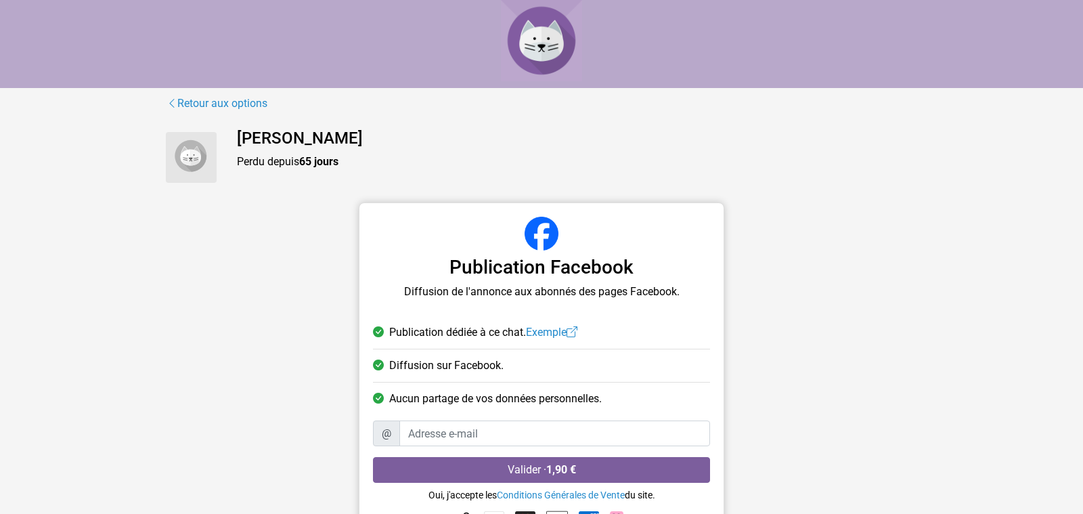 This screenshot has height=514, width=1083. What do you see at coordinates (319, 161) in the screenshot?
I see `strong: 65 jours` at bounding box center [319, 161].